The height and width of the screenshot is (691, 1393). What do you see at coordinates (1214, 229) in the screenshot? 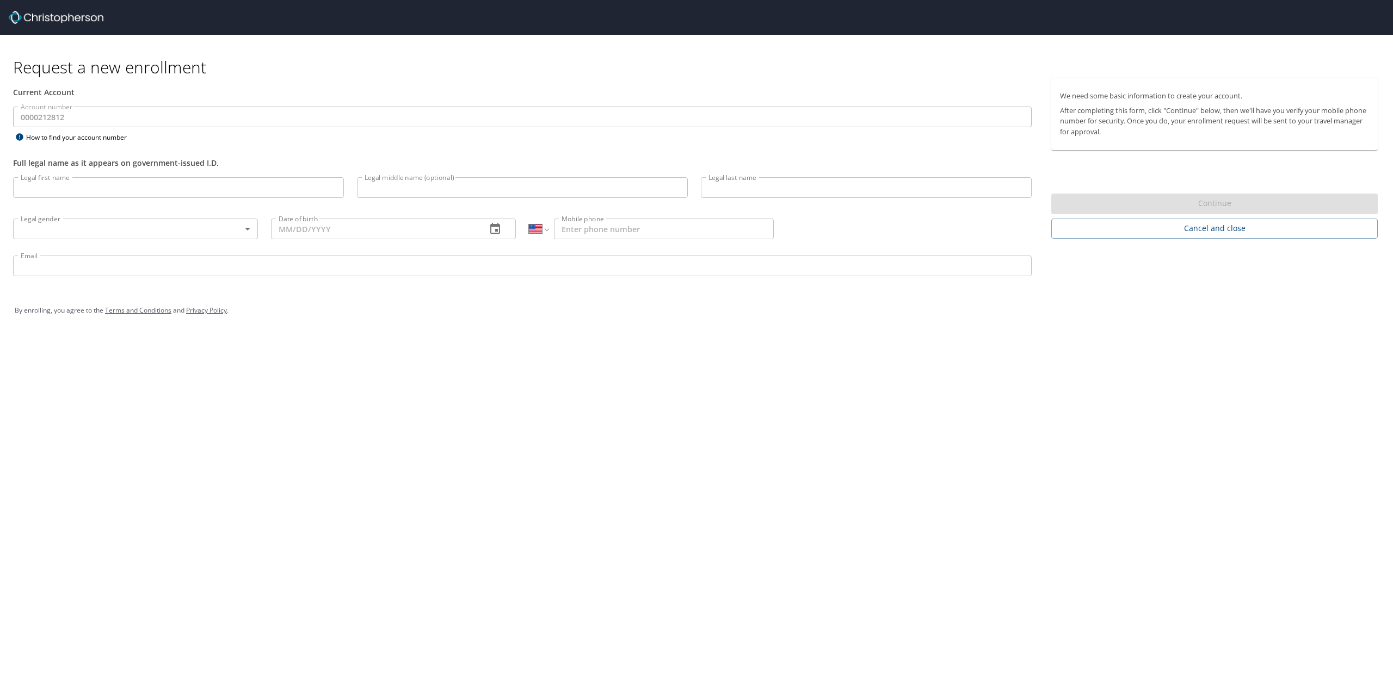
I see `span: Cancel and close` at bounding box center [1214, 229].